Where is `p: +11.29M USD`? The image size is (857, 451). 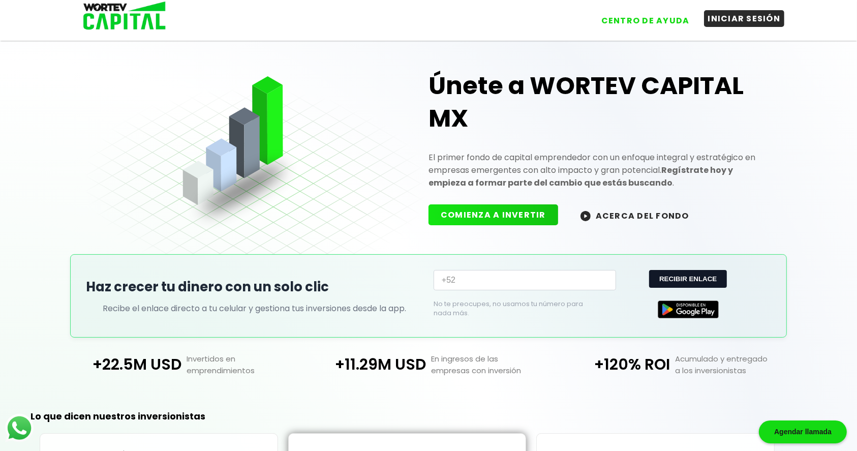
p: +11.29M USD is located at coordinates (366, 365).